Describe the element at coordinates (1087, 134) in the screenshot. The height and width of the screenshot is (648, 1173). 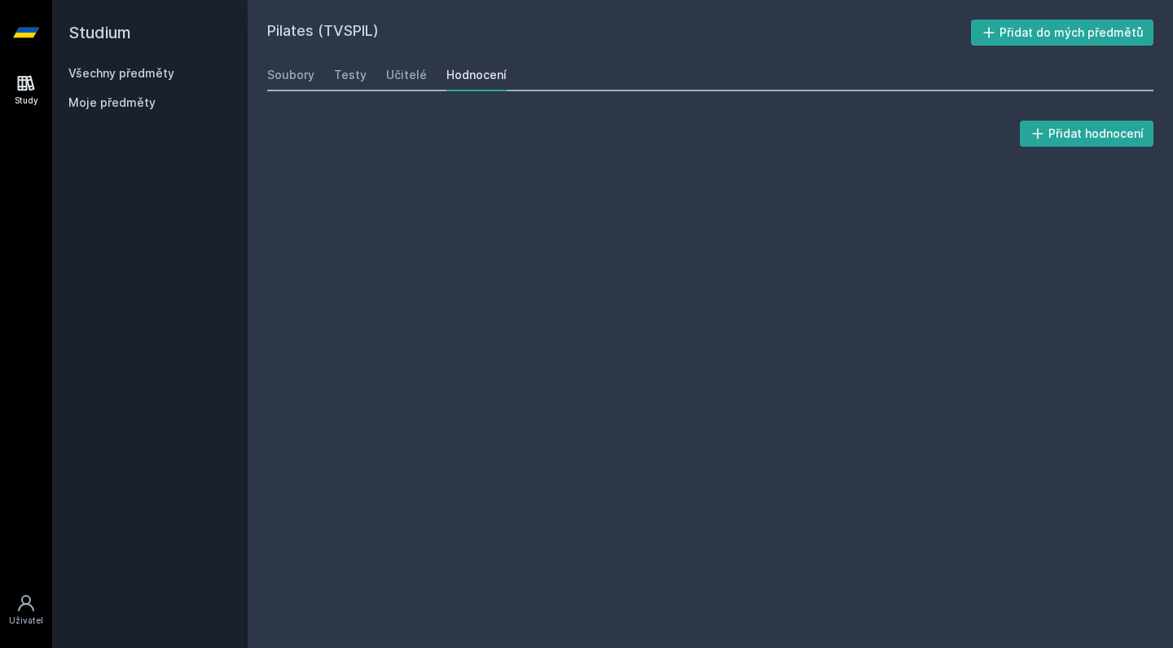
I see `a: Přidat hodnocení` at that location.